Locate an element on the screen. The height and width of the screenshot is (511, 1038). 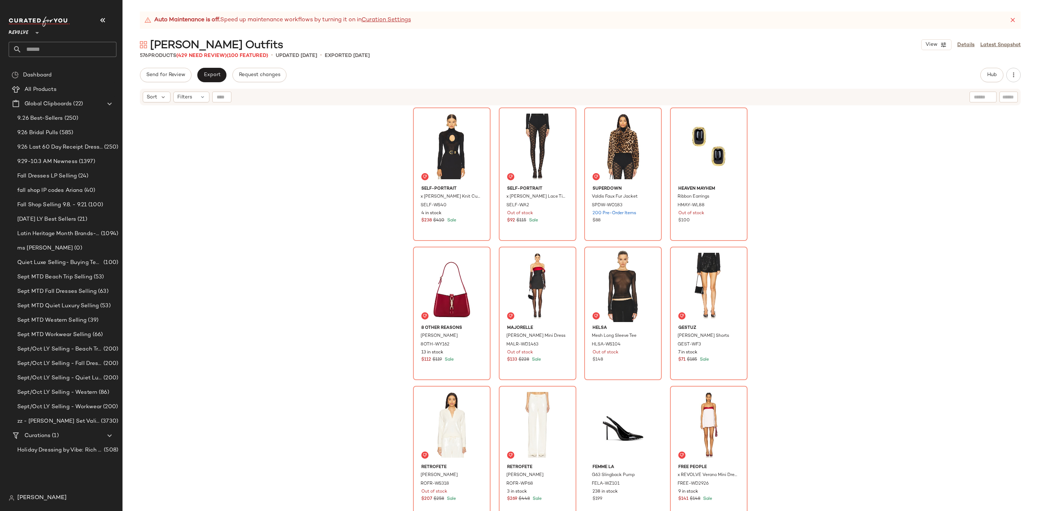
span: Valdis Faux Fur Jacket is located at coordinates (614, 197).